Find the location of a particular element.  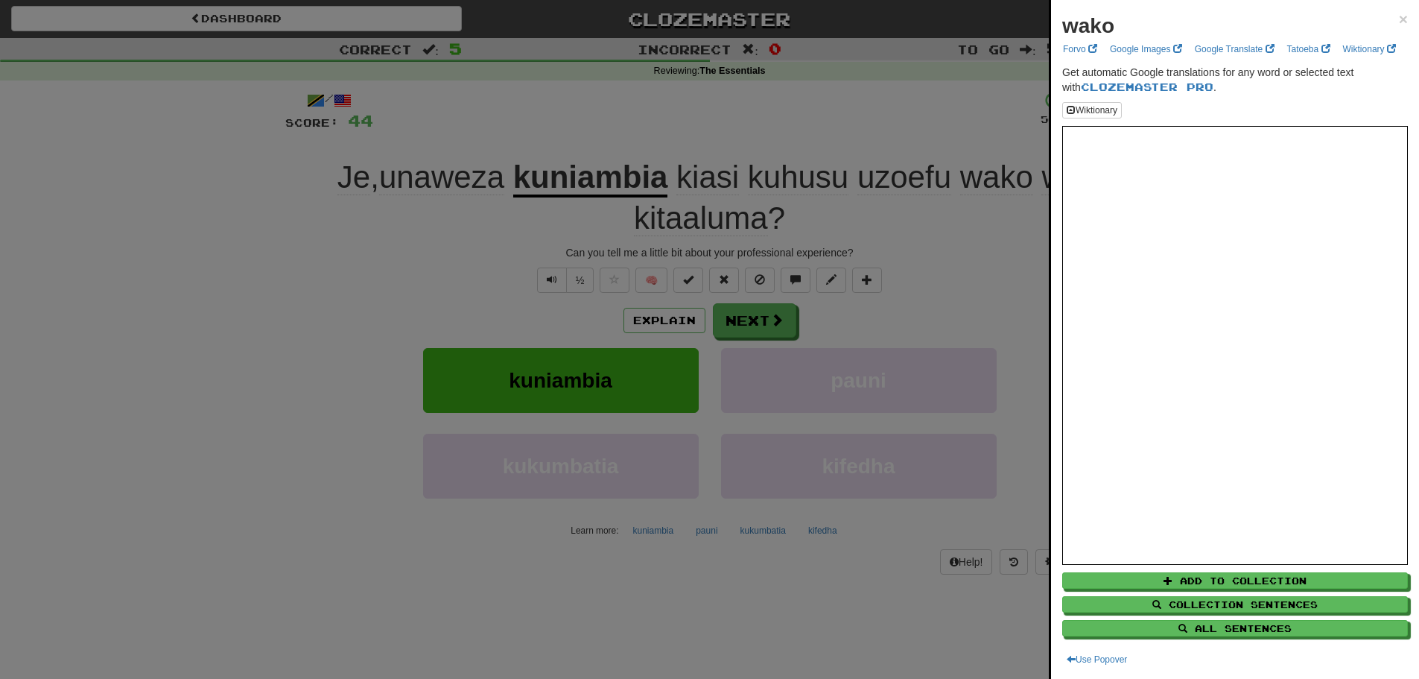

a: Forvo is located at coordinates (1080, 49).